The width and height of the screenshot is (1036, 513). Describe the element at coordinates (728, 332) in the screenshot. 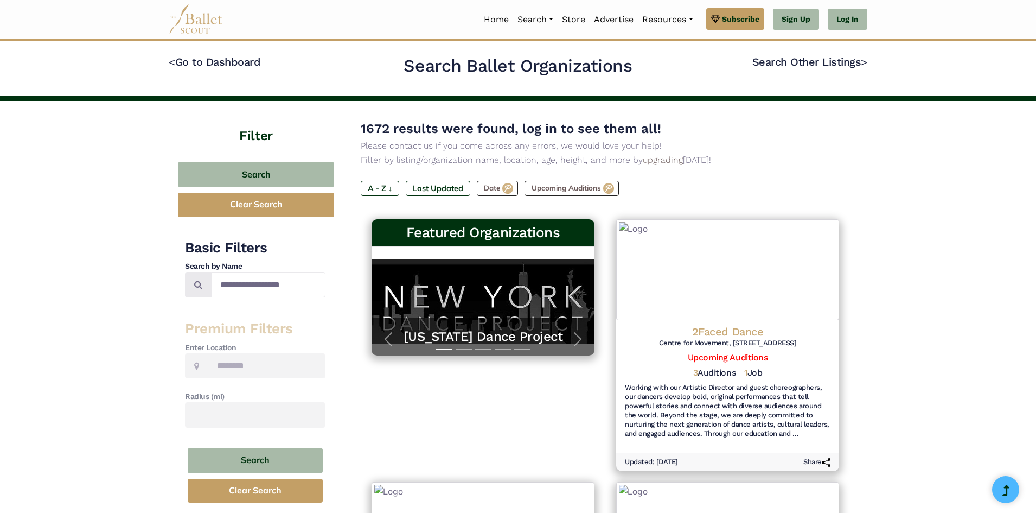

I see `h4: 2Faced Dance` at that location.